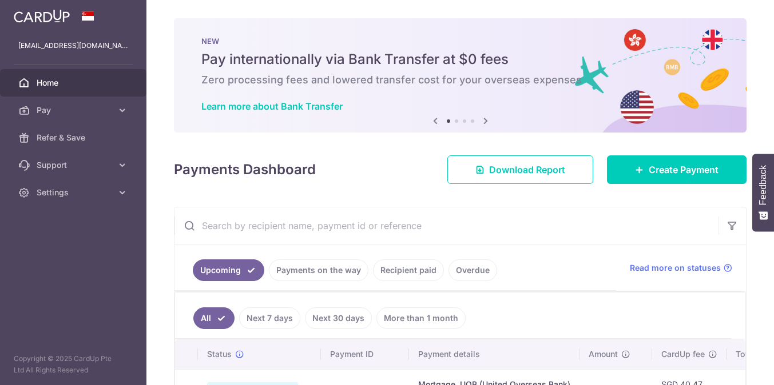 The width and height of the screenshot is (774, 385). I want to click on img: CardUp, so click(42, 16).